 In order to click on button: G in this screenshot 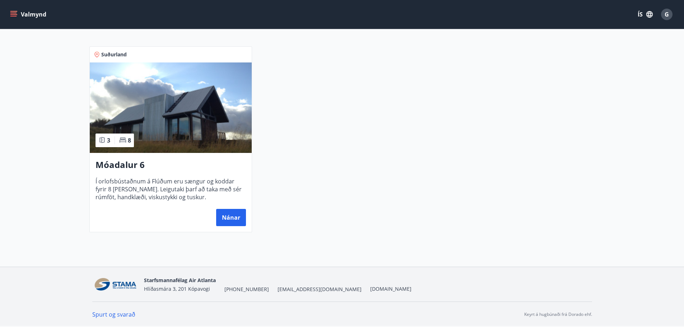, I will do `click(667, 14)`.